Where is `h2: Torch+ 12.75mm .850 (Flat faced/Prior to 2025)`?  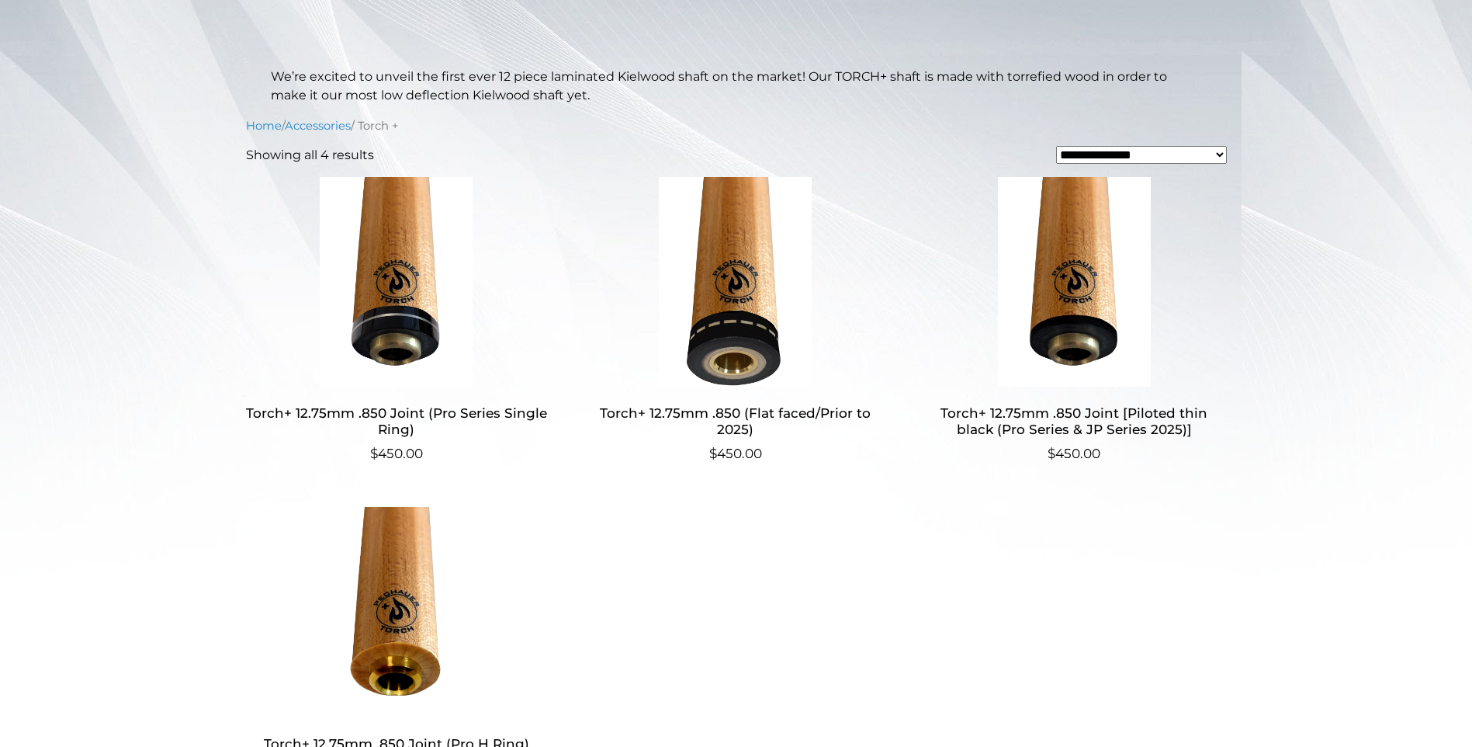
h2: Torch+ 12.75mm .850 (Flat faced/Prior to 2025) is located at coordinates (735, 421).